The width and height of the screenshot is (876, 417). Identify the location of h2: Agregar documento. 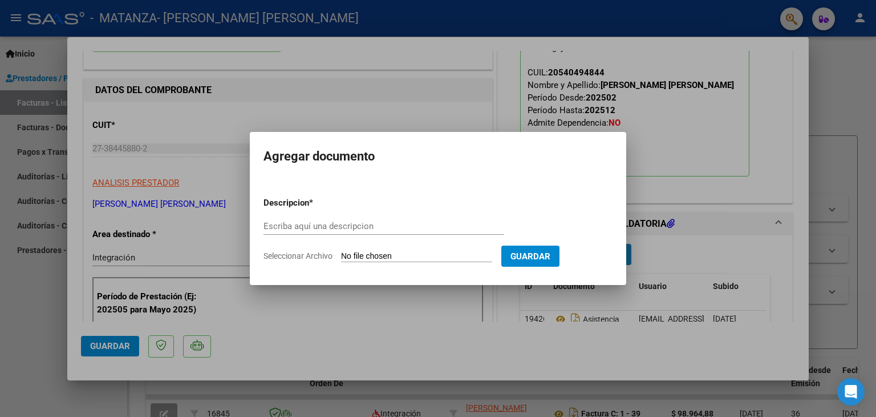
(438, 156).